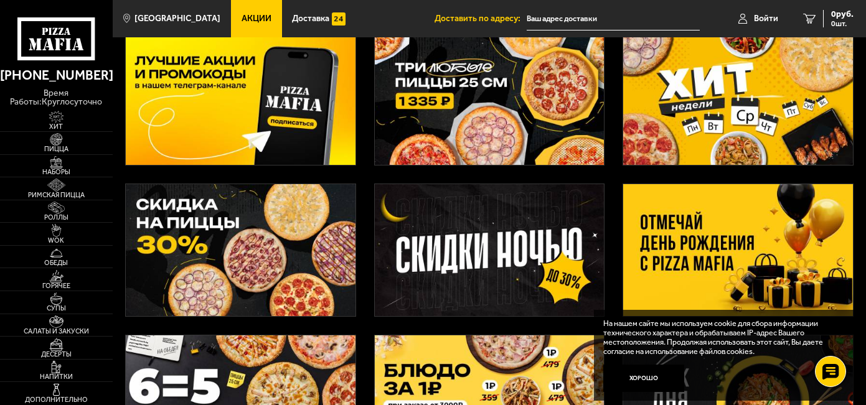  Describe the element at coordinates (311, 19) in the screenshot. I see `span: Доставка` at that location.